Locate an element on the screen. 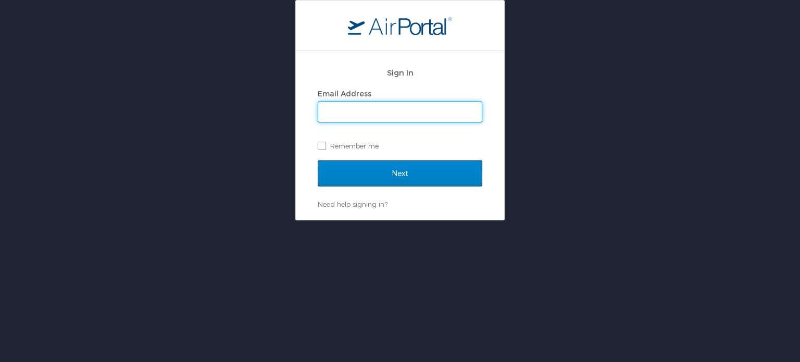 The height and width of the screenshot is (362, 800). img: logo is located at coordinates (400, 26).